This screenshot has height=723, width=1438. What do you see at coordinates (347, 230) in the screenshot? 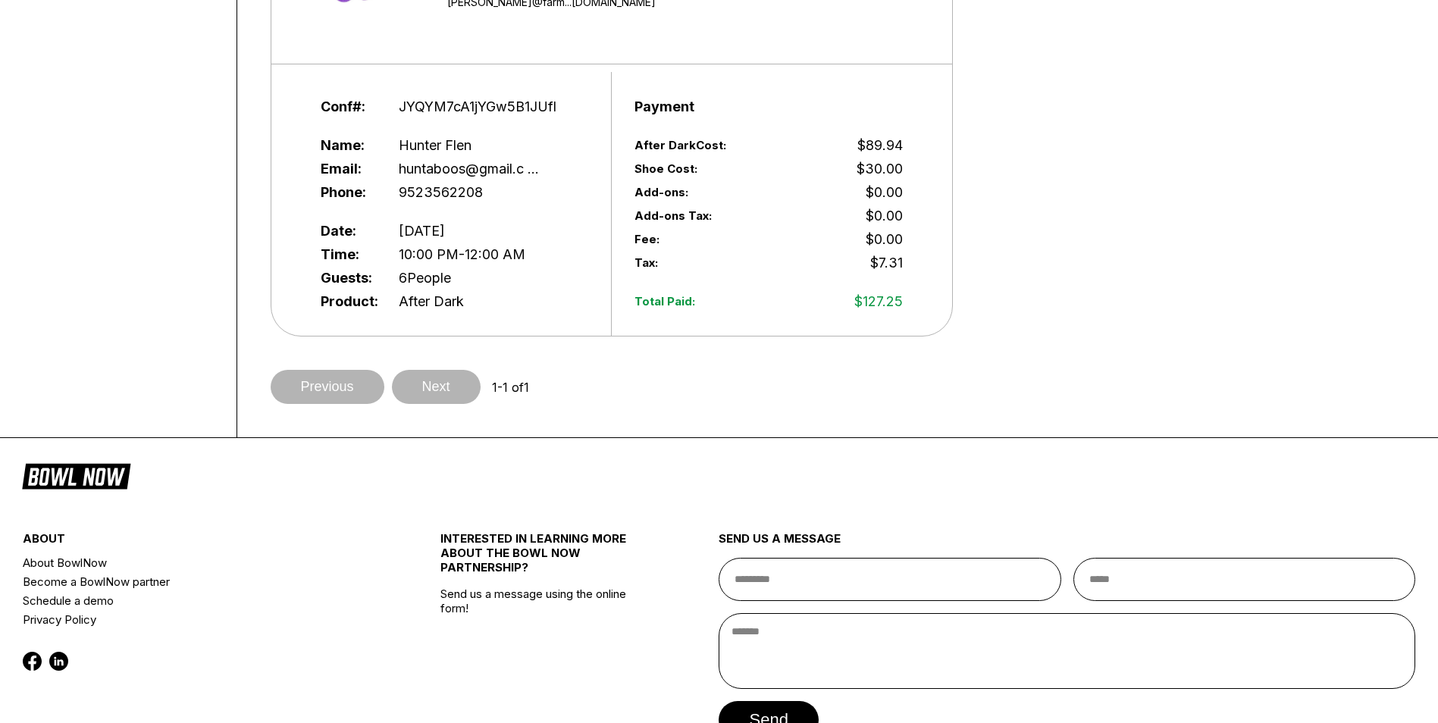
I see `span: Date:` at bounding box center [347, 230].